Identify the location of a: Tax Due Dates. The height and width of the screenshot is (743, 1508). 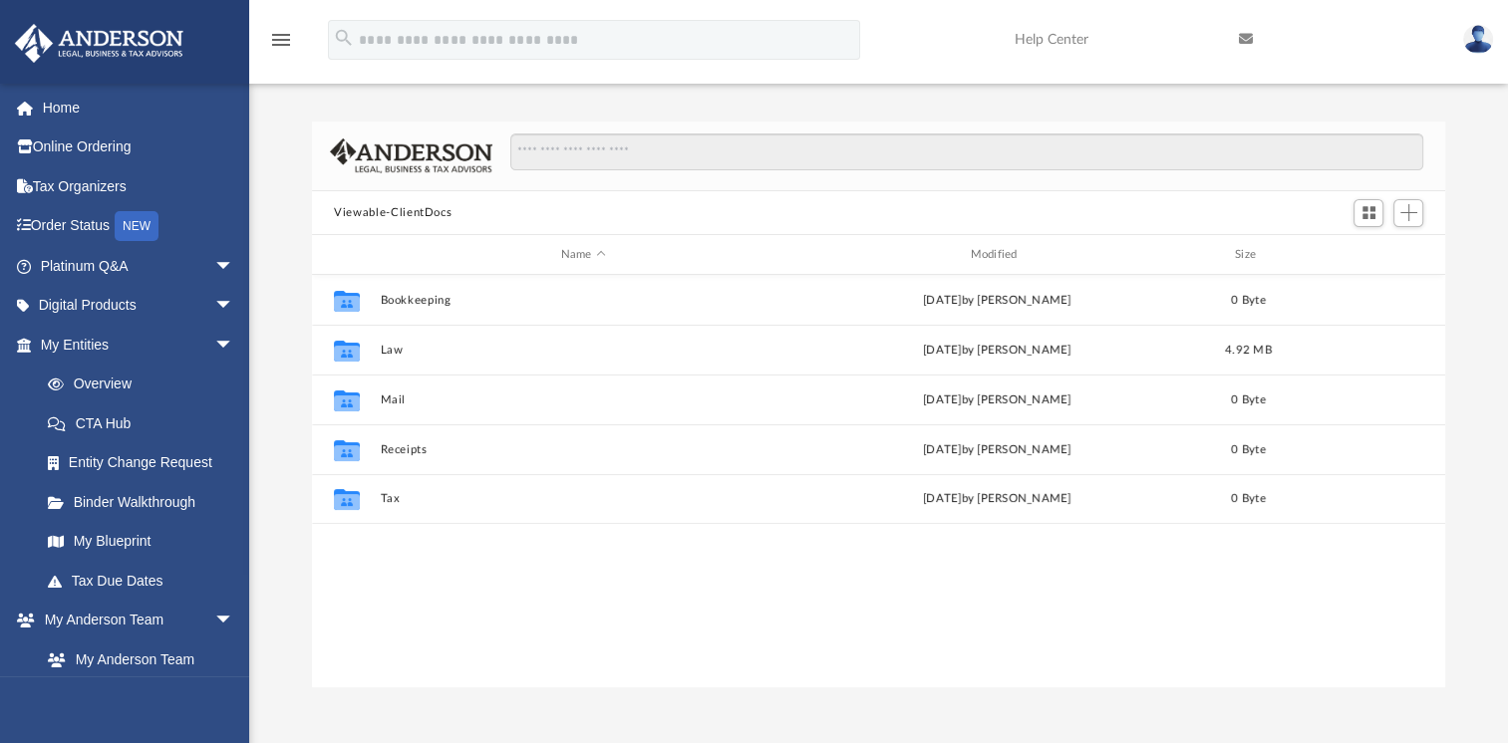
(146, 581).